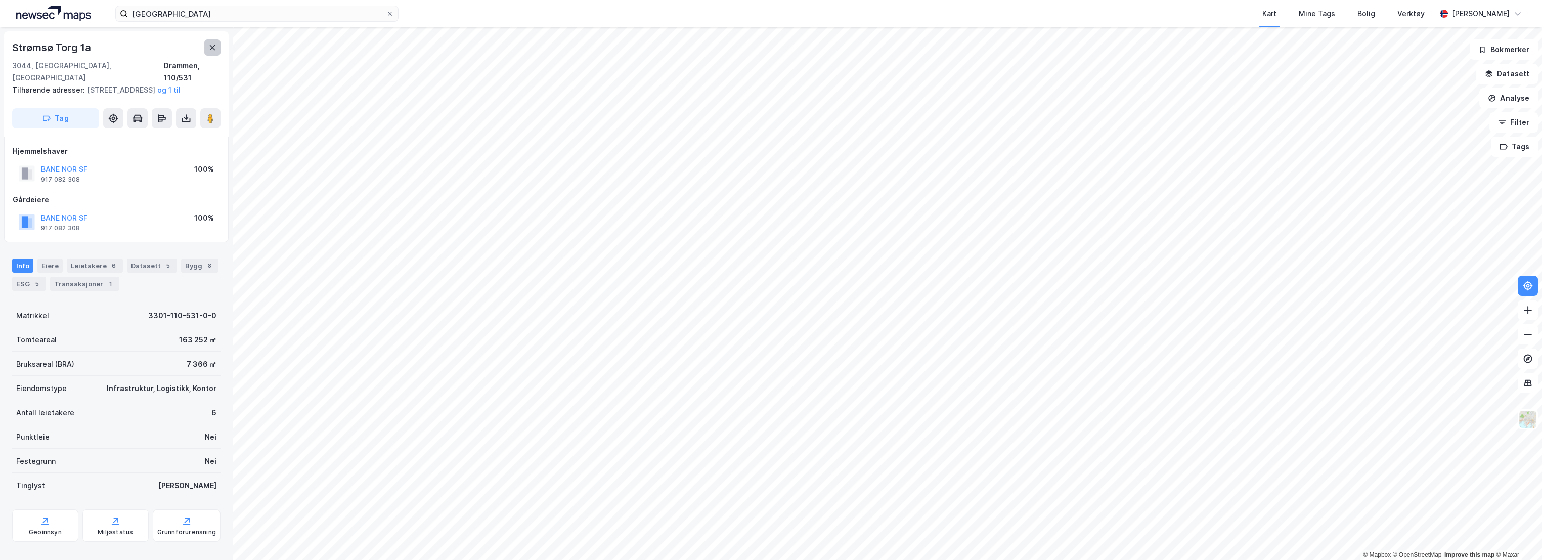  I want to click on div: Antall leietakere, so click(45, 413).